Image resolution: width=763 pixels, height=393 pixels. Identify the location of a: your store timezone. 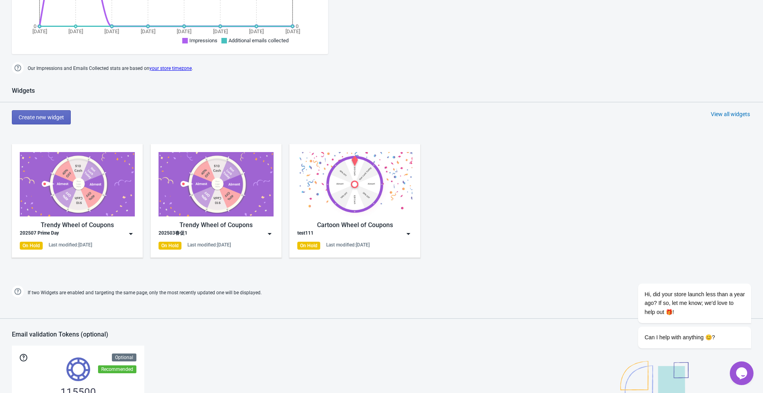
(170, 68).